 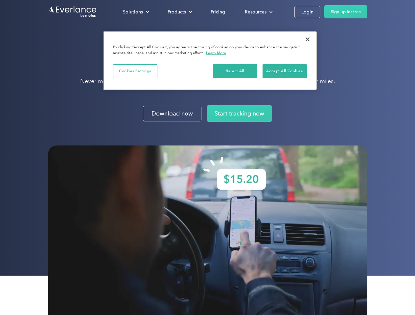 I want to click on a: Go to homepage, so click(x=73, y=12).